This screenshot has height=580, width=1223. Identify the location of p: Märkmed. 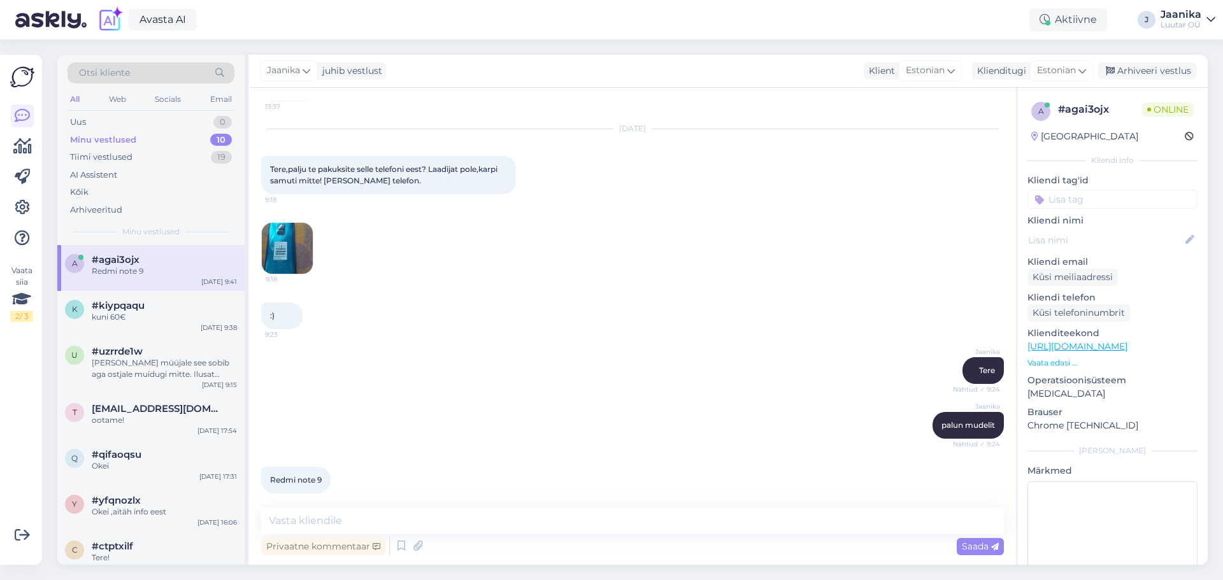
(1112, 471).